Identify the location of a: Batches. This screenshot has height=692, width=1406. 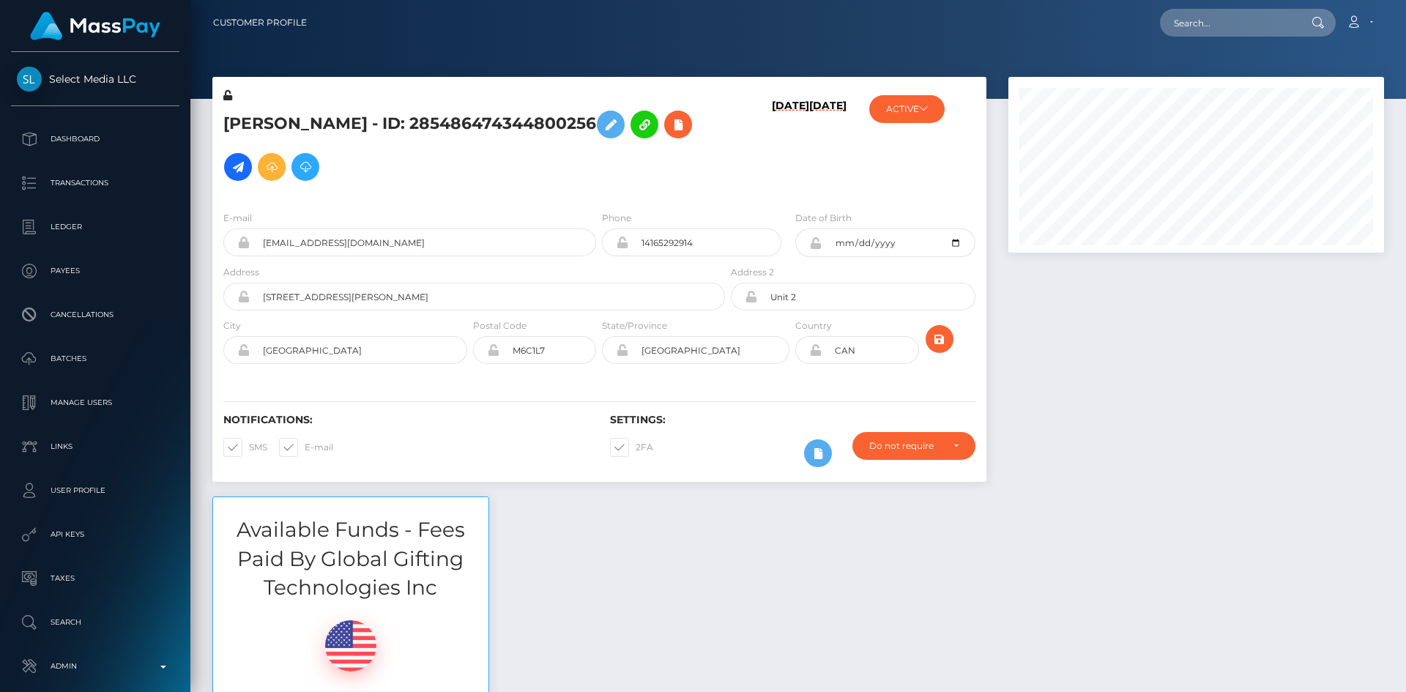
(95, 359).